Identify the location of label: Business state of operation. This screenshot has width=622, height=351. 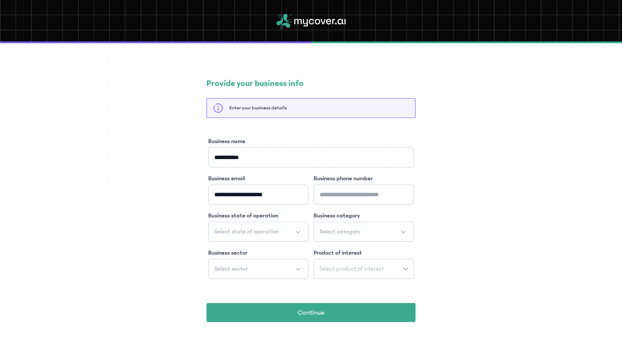
(243, 216).